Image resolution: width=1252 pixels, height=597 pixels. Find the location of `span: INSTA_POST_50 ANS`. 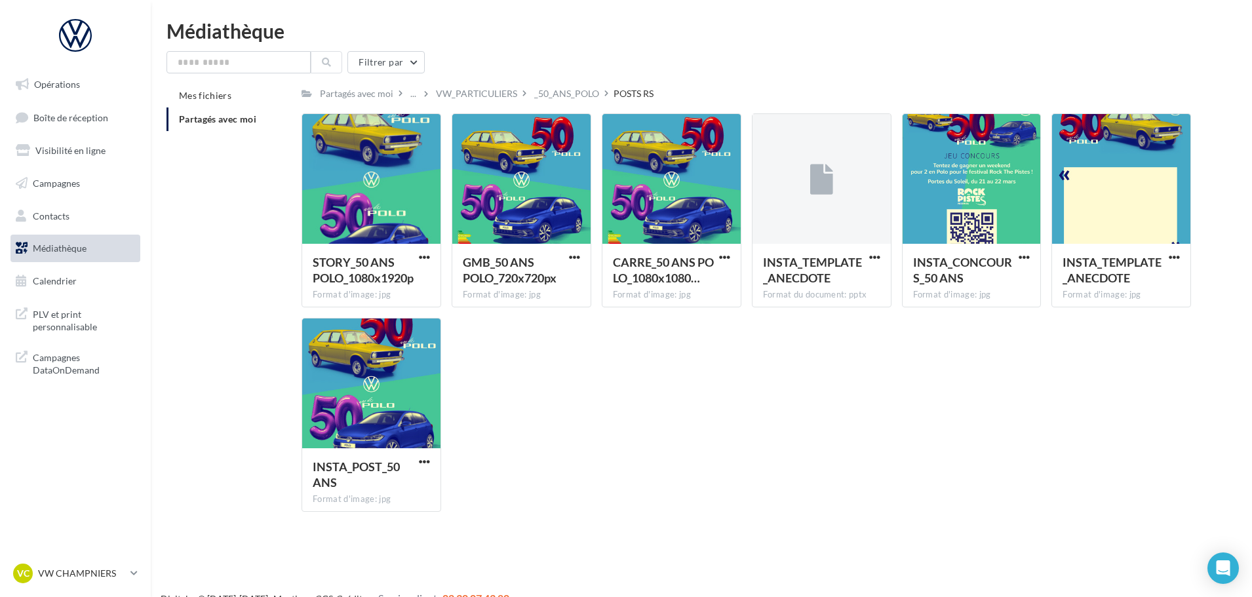

span: INSTA_POST_50 ANS is located at coordinates (356, 475).